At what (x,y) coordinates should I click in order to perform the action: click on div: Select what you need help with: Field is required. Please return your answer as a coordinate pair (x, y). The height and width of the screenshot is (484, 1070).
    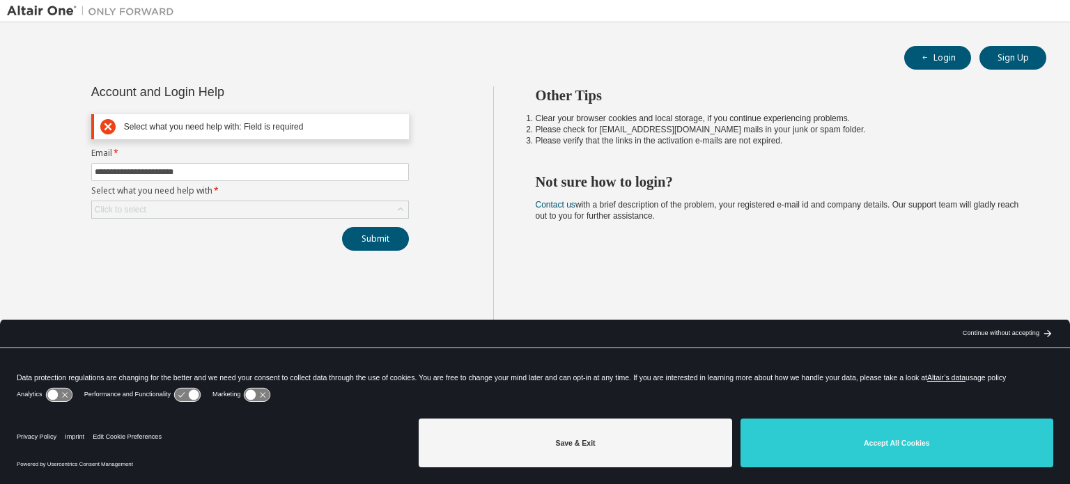
    Looking at the image, I should click on (263, 127).